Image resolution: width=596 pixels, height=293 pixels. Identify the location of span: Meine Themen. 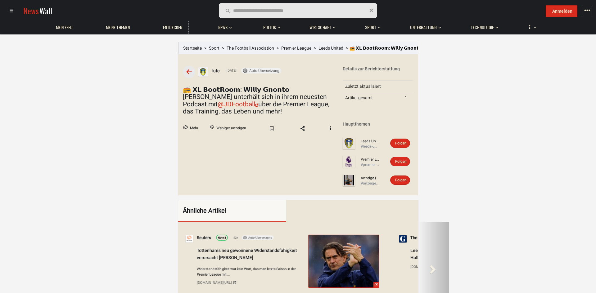
(118, 27).